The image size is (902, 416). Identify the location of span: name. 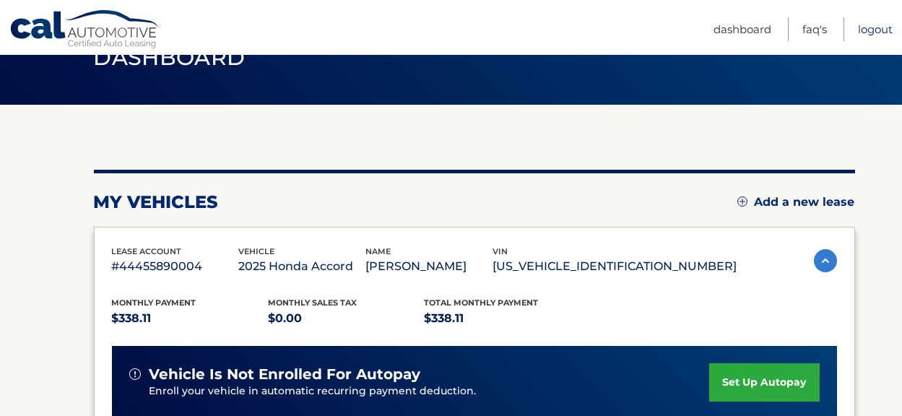
(378, 251).